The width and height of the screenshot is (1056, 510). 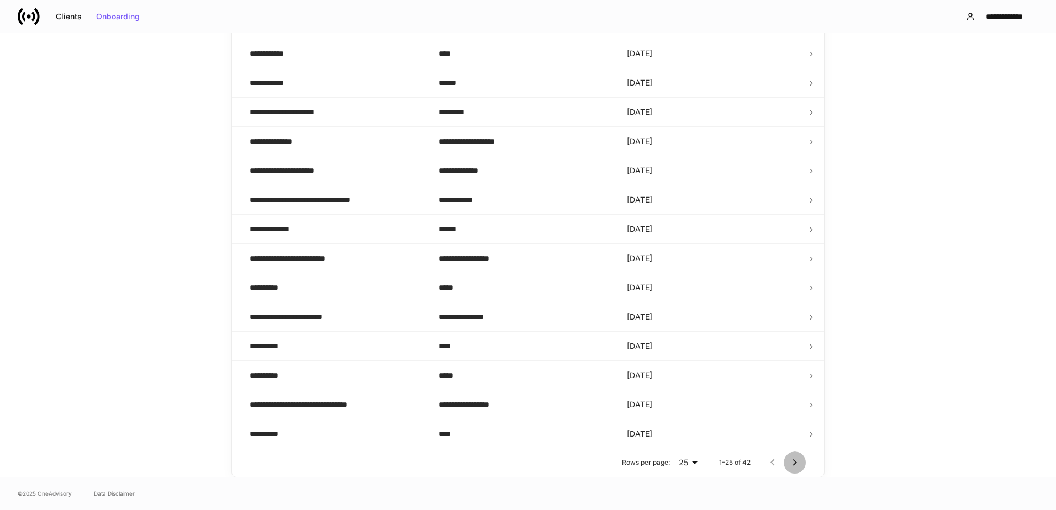 I want to click on div: Onboarding, so click(x=118, y=17).